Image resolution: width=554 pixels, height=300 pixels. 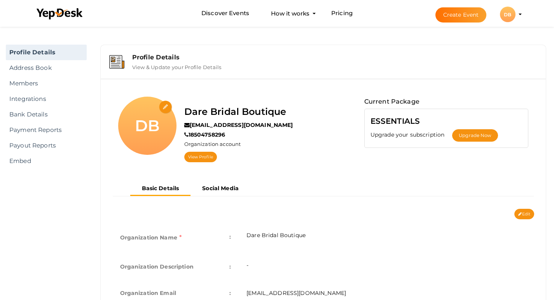 What do you see at coordinates (46, 146) in the screenshot?
I see `a: Payout Reports` at bounding box center [46, 146].